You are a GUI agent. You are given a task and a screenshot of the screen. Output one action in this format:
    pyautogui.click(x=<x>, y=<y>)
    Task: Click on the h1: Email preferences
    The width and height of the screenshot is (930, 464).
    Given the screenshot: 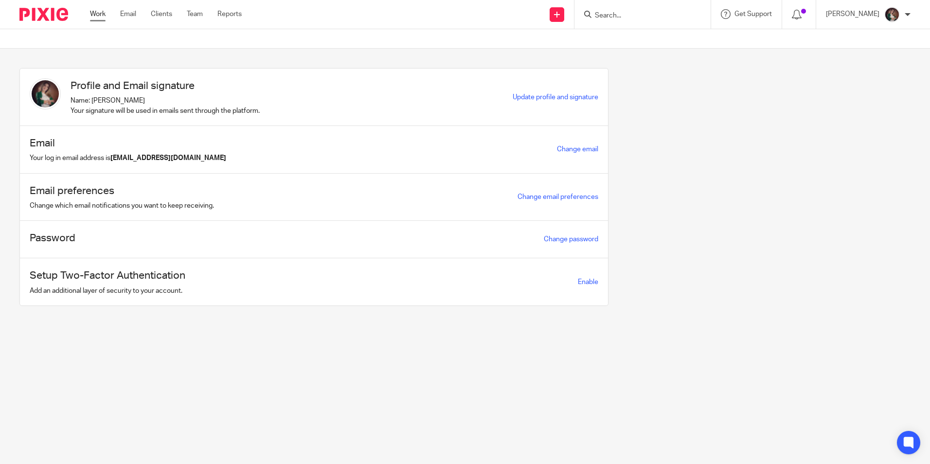 What is the action you would take?
    pyautogui.click(x=122, y=191)
    